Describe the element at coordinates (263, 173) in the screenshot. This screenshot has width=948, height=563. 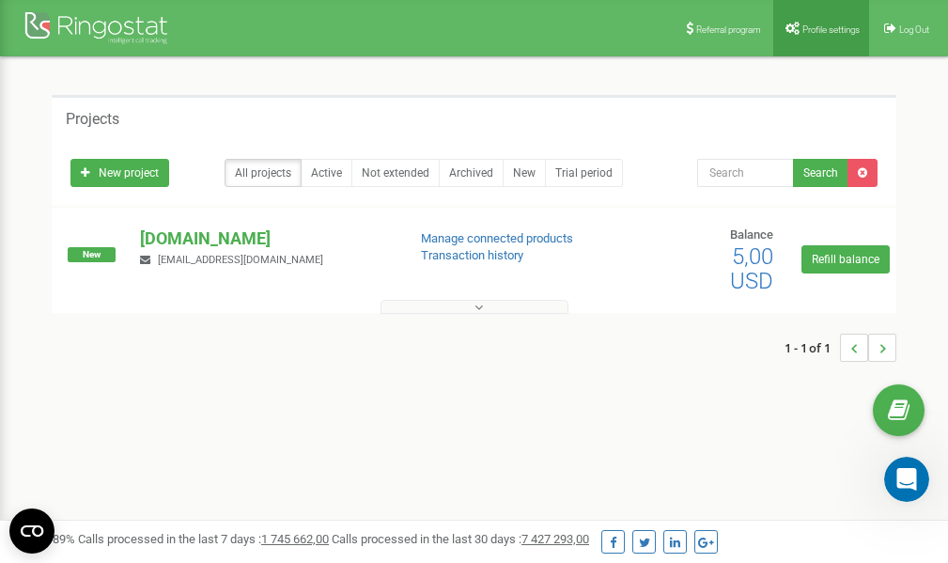
I see `a: All projects` at that location.